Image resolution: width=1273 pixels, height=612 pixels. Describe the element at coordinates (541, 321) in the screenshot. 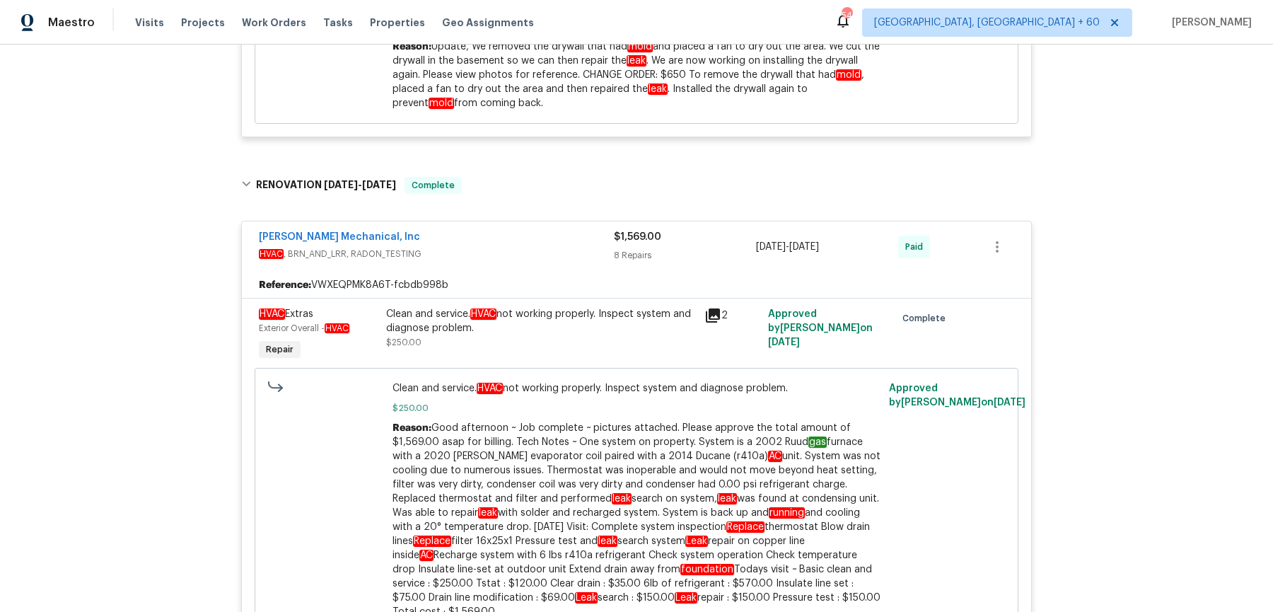

I see `div: Clean and service. not working properly. Inspect system and diagnose problem.` at that location.